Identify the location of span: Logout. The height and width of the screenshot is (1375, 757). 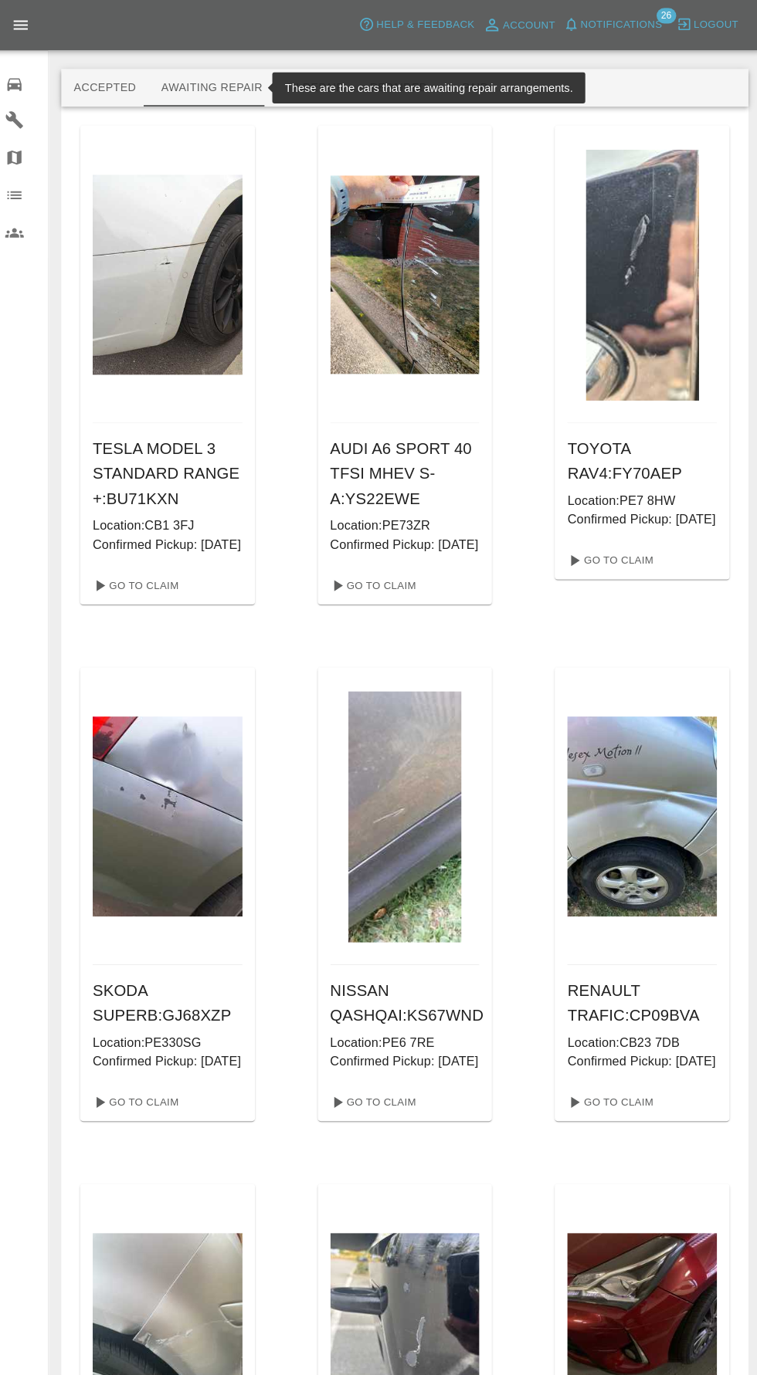
(712, 24).